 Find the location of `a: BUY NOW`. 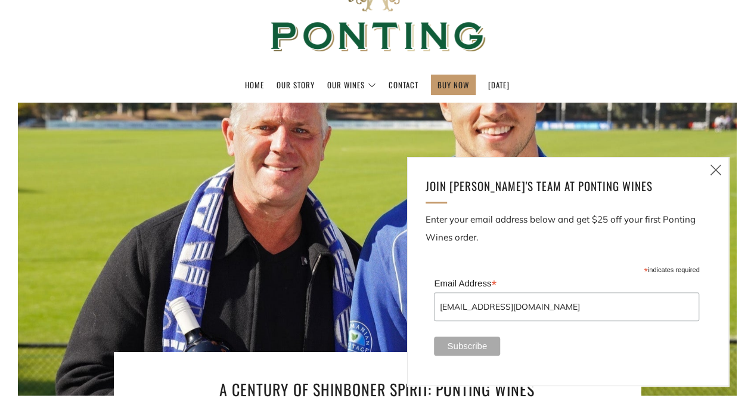

a: BUY NOW is located at coordinates (453, 85).